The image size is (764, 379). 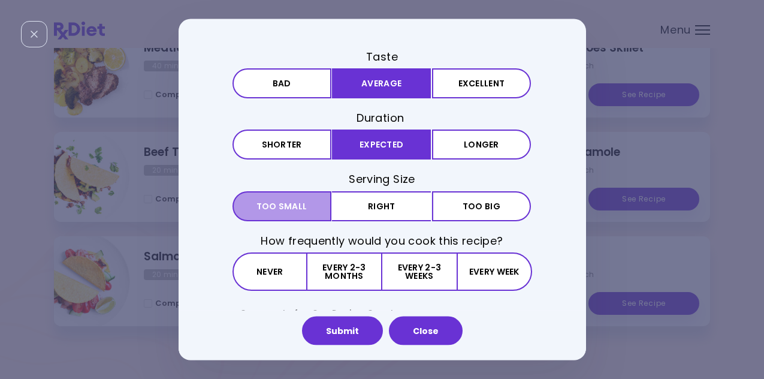 What do you see at coordinates (481, 206) in the screenshot?
I see `button: Too big` at bounding box center [481, 206].